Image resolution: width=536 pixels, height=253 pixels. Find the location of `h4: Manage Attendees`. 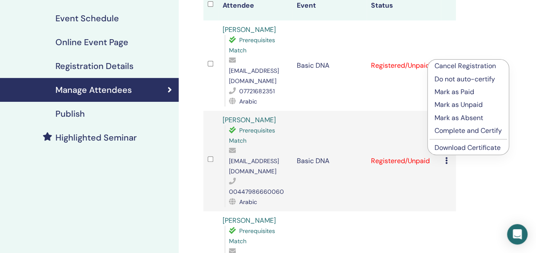

h4: Manage Attendees is located at coordinates (93, 90).